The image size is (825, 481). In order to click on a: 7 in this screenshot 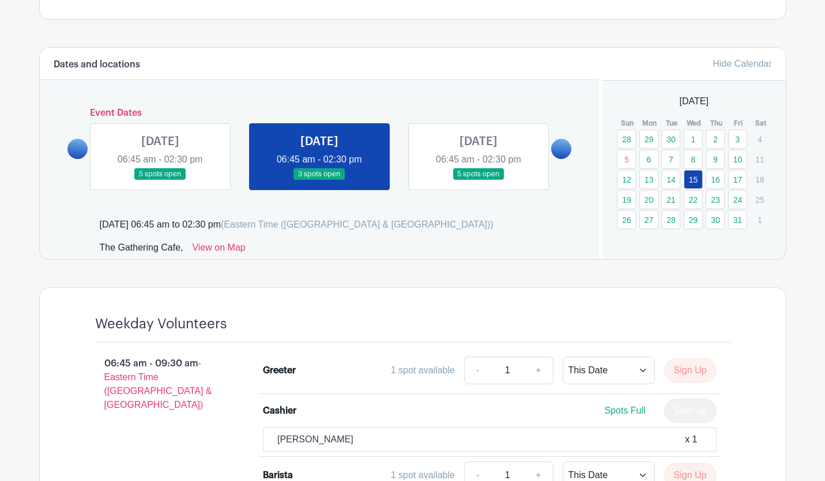, I will do `click(670, 159)`.